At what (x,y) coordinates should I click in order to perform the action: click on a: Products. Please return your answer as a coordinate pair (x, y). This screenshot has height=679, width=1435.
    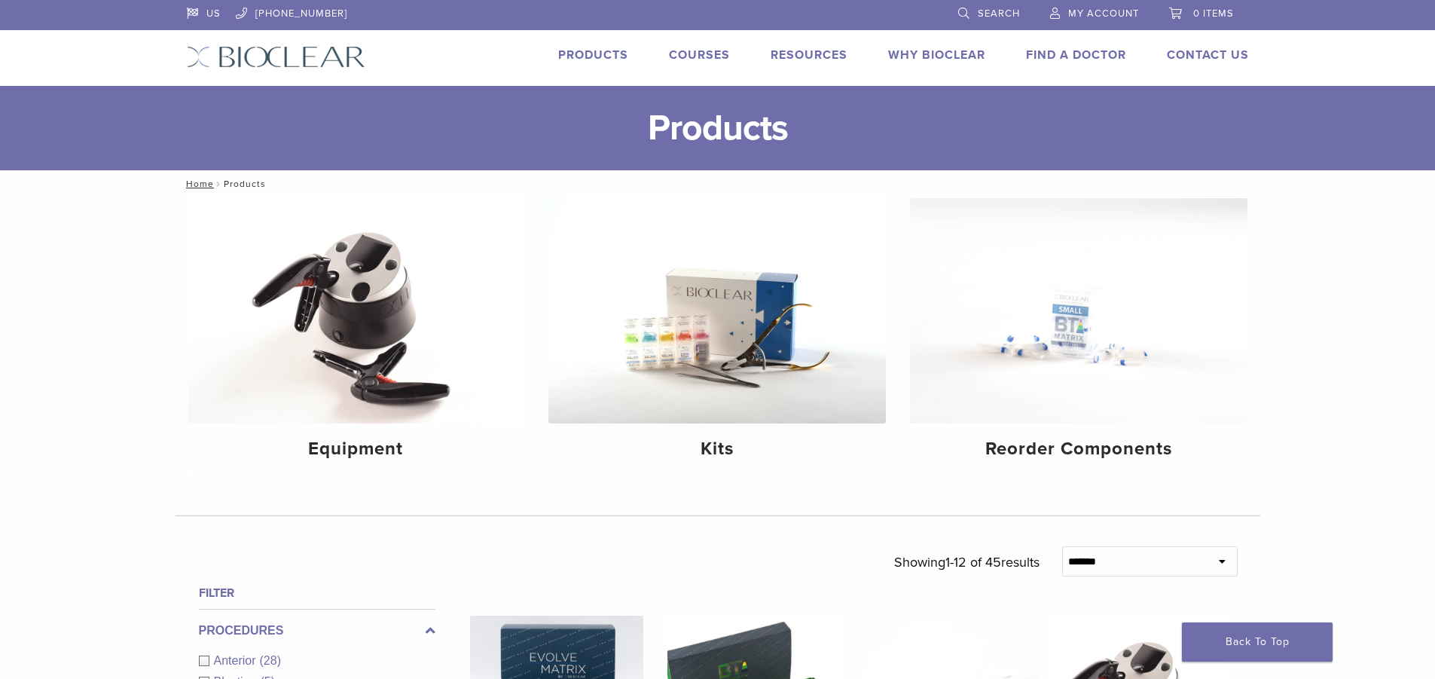
    Looking at the image, I should click on (593, 55).